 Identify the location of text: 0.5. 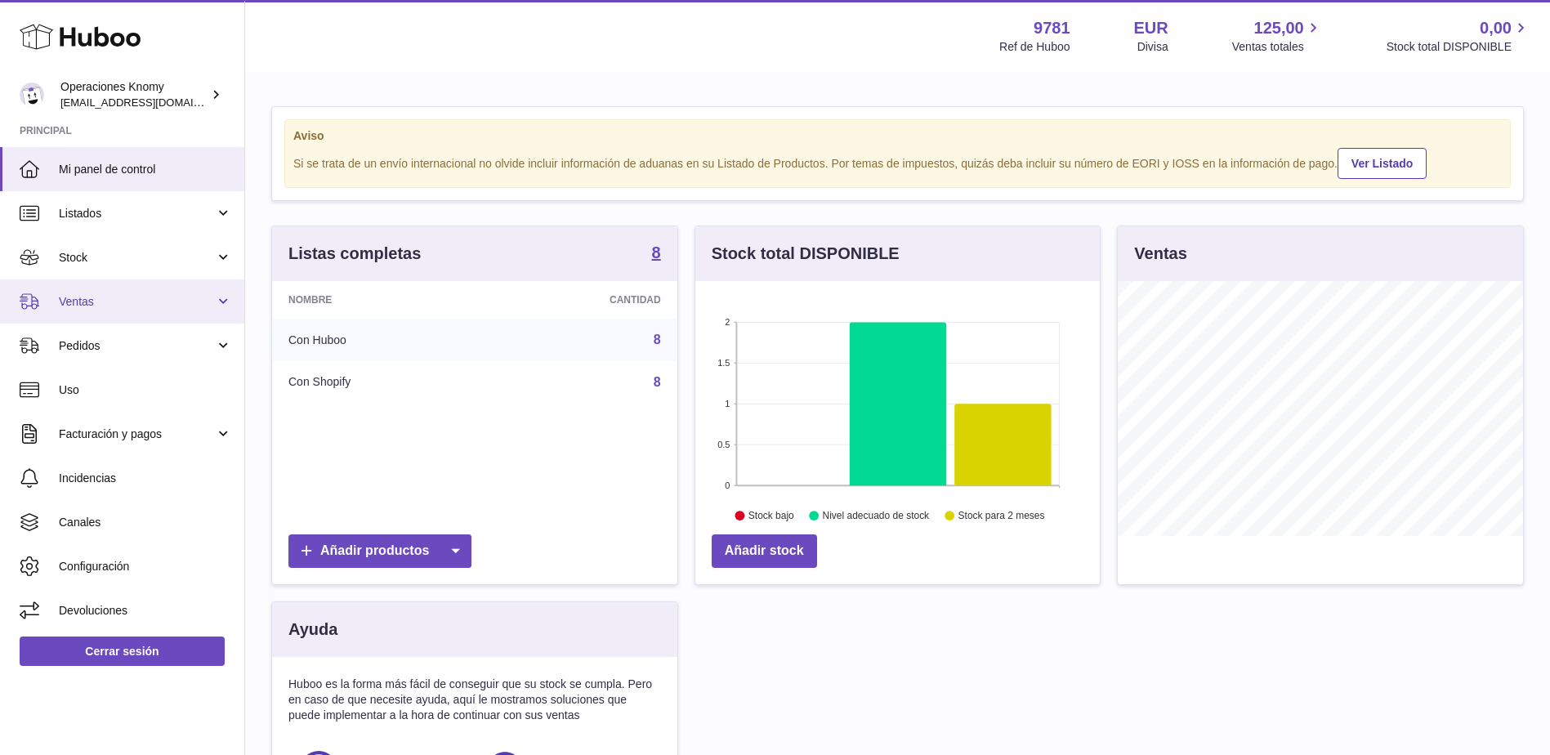
(723, 445).